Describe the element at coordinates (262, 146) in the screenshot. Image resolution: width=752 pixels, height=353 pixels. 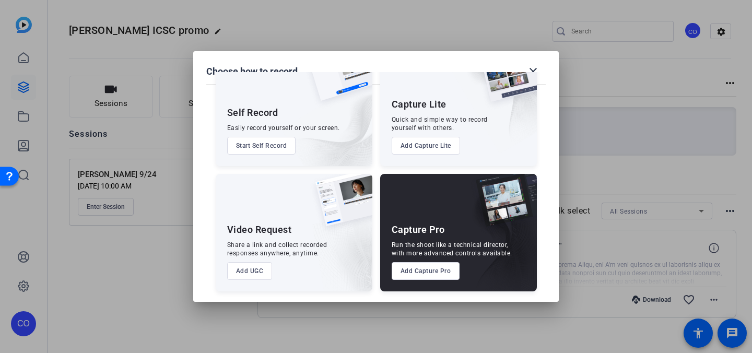
I see `button: Start Self Record` at that location.